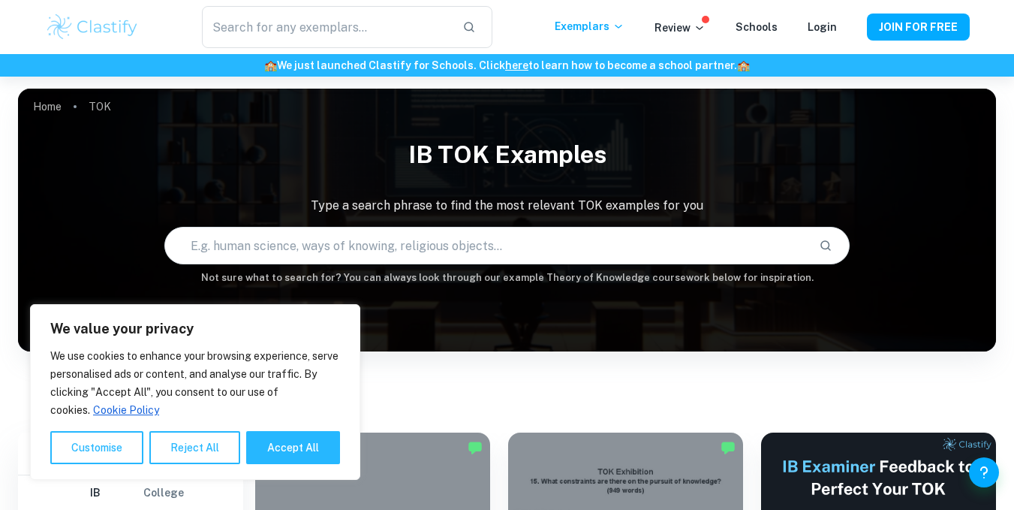  Describe the element at coordinates (918, 27) in the screenshot. I see `button: JOIN FOR FREE` at that location.